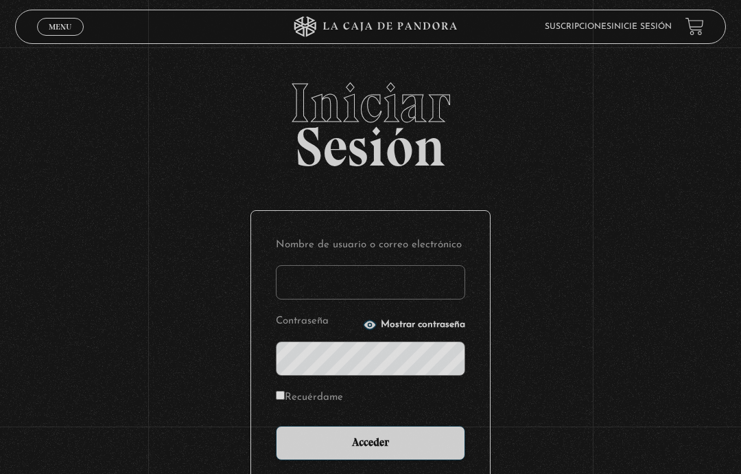 The width and height of the screenshot is (741, 474). I want to click on label: Contraseña, so click(317, 321).